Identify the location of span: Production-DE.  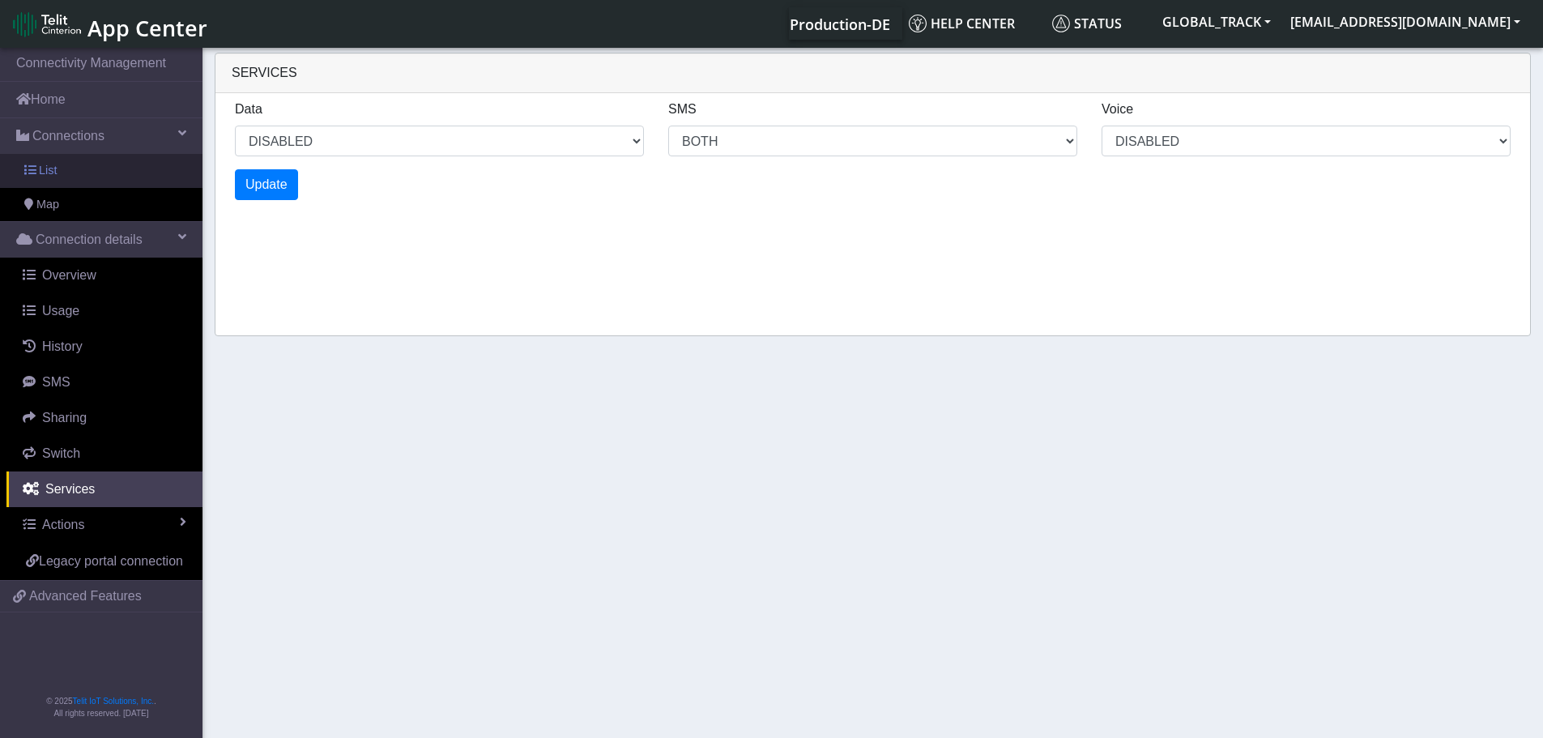
(840, 24).